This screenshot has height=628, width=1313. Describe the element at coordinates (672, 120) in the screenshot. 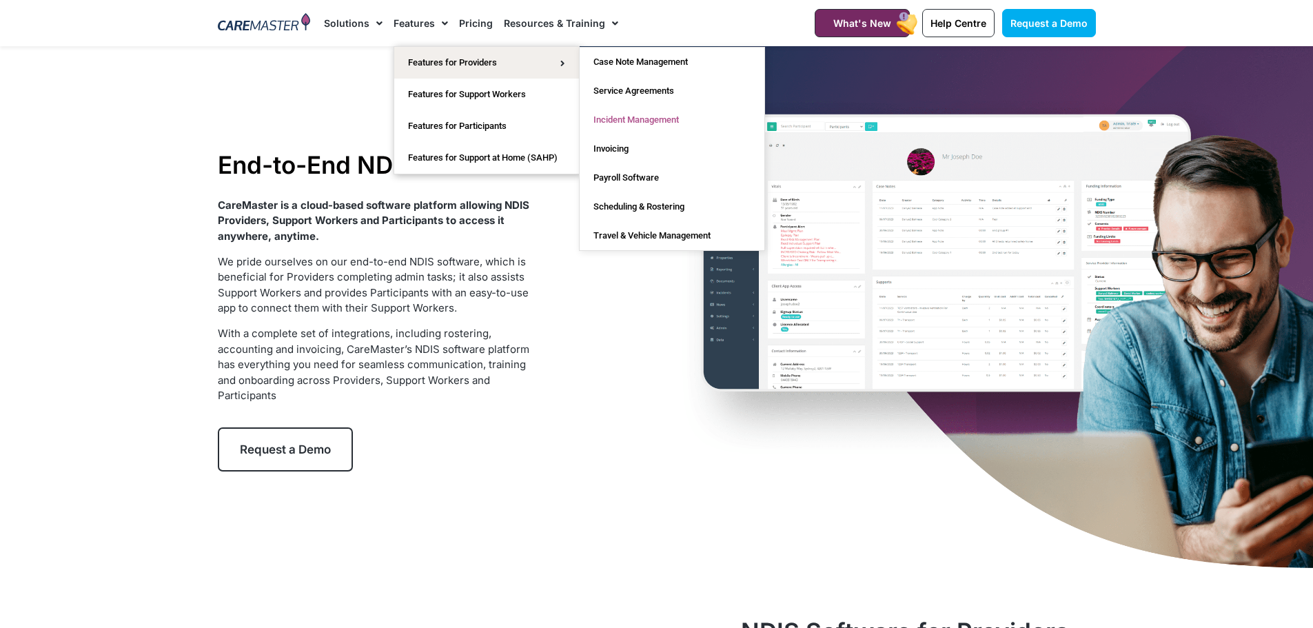

I see `a: Incident Management` at that location.